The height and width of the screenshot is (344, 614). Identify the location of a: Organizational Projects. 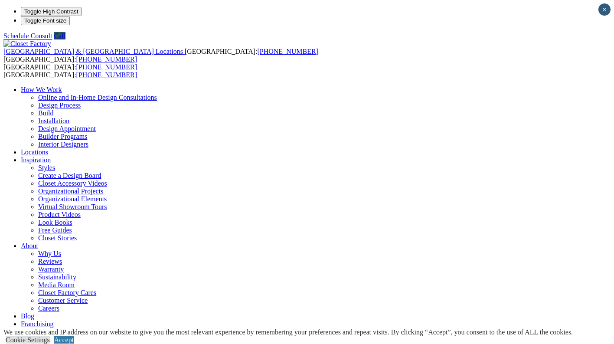
(71, 191).